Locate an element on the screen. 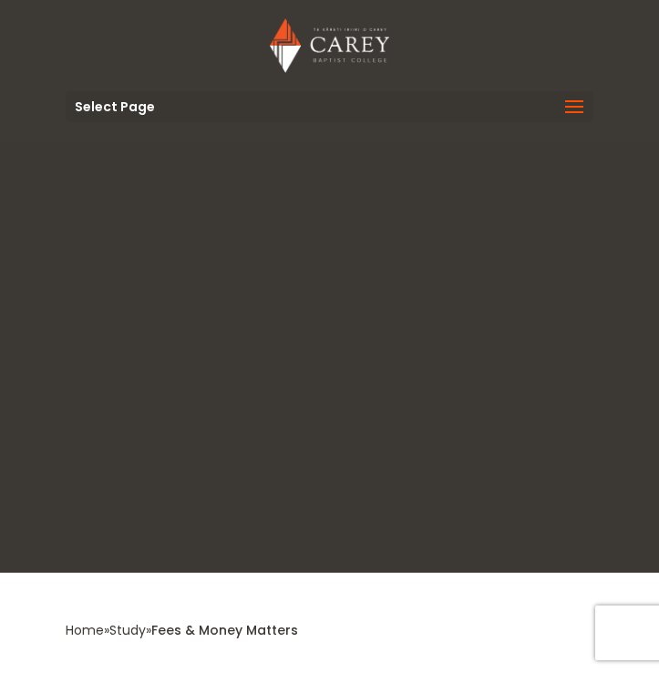 This screenshot has height=673, width=659. span: Fees & Money Matters is located at coordinates (224, 630).